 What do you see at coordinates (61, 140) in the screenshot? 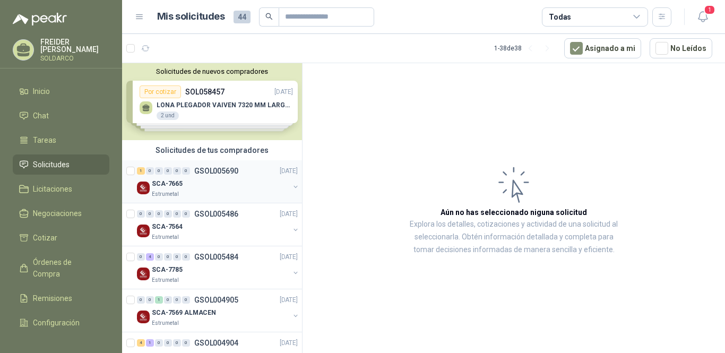
I see `a: Tareas` at bounding box center [61, 140].